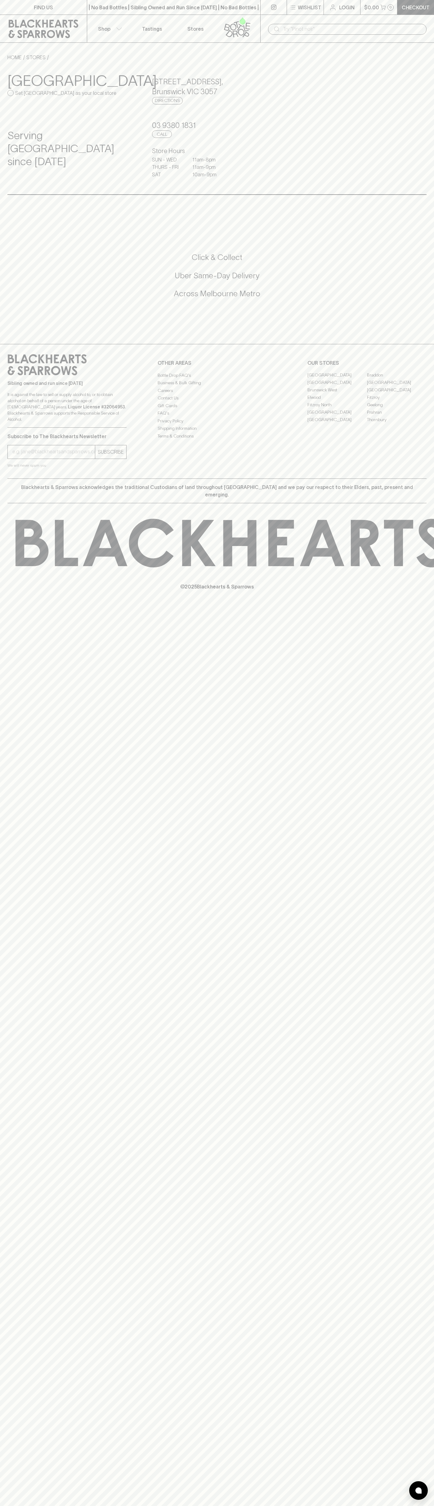  I want to click on a: Call, so click(162, 134).